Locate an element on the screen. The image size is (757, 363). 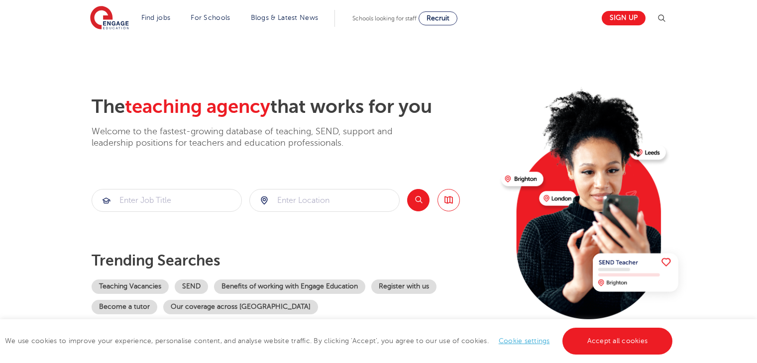
a: Register with us is located at coordinates (404, 287).